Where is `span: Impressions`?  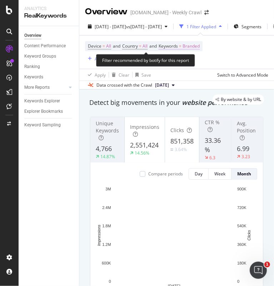
span: Impressions is located at coordinates (145, 127).